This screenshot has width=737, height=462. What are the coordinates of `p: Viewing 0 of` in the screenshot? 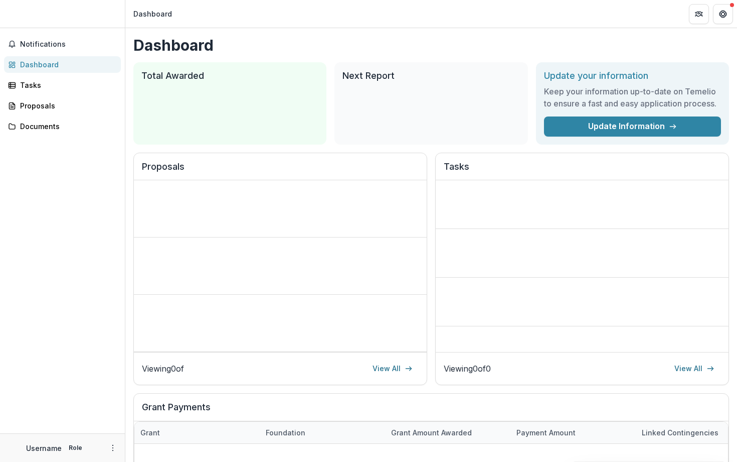 It's located at (163, 368).